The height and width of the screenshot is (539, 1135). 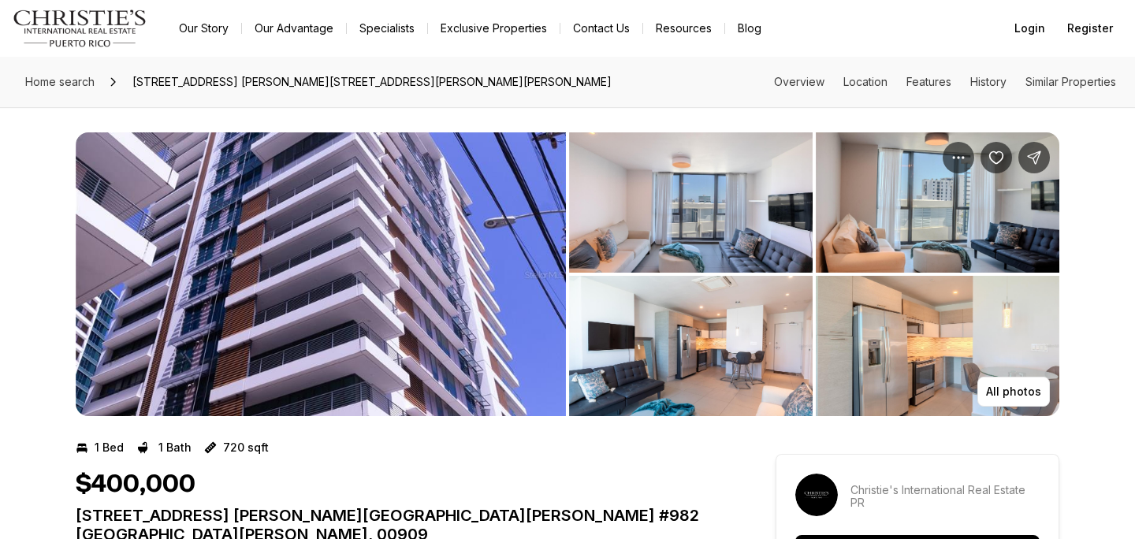 I want to click on button: Save Property: 1511 AVE. PONCE DE LEON #982, so click(x=996, y=158).